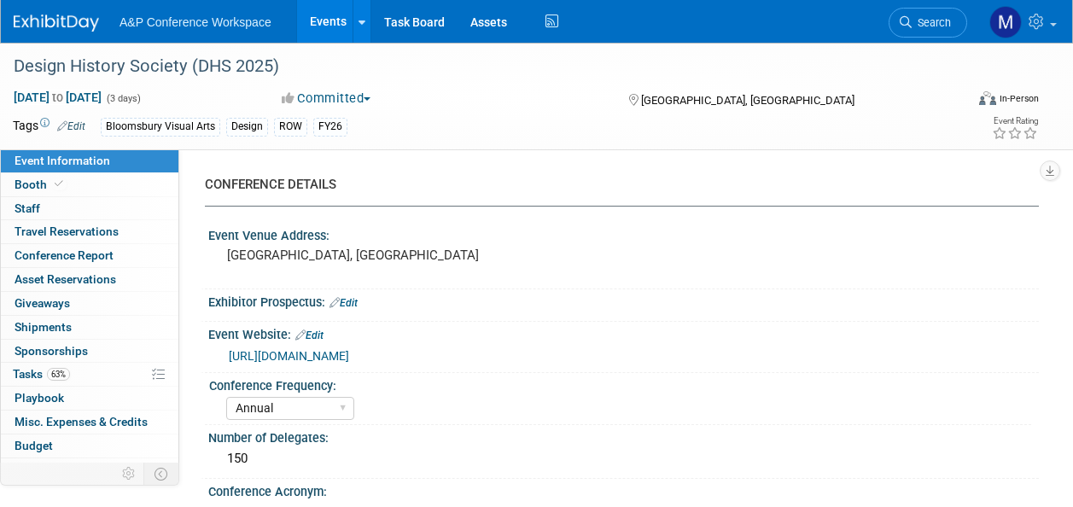 This screenshot has width=1073, height=507. Describe the element at coordinates (1015, 121) in the screenshot. I see `div: Event Rating` at that location.